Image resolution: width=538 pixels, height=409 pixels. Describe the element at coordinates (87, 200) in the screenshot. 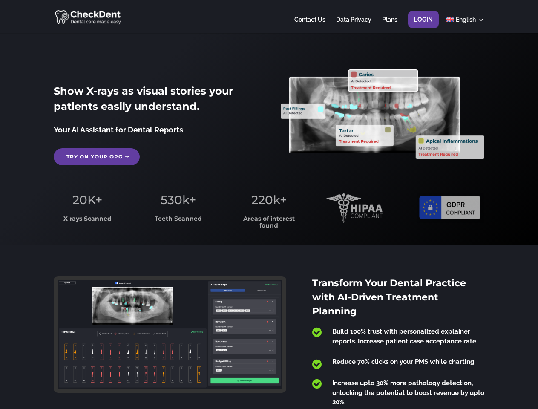

I see `span: 20K+` at that location.